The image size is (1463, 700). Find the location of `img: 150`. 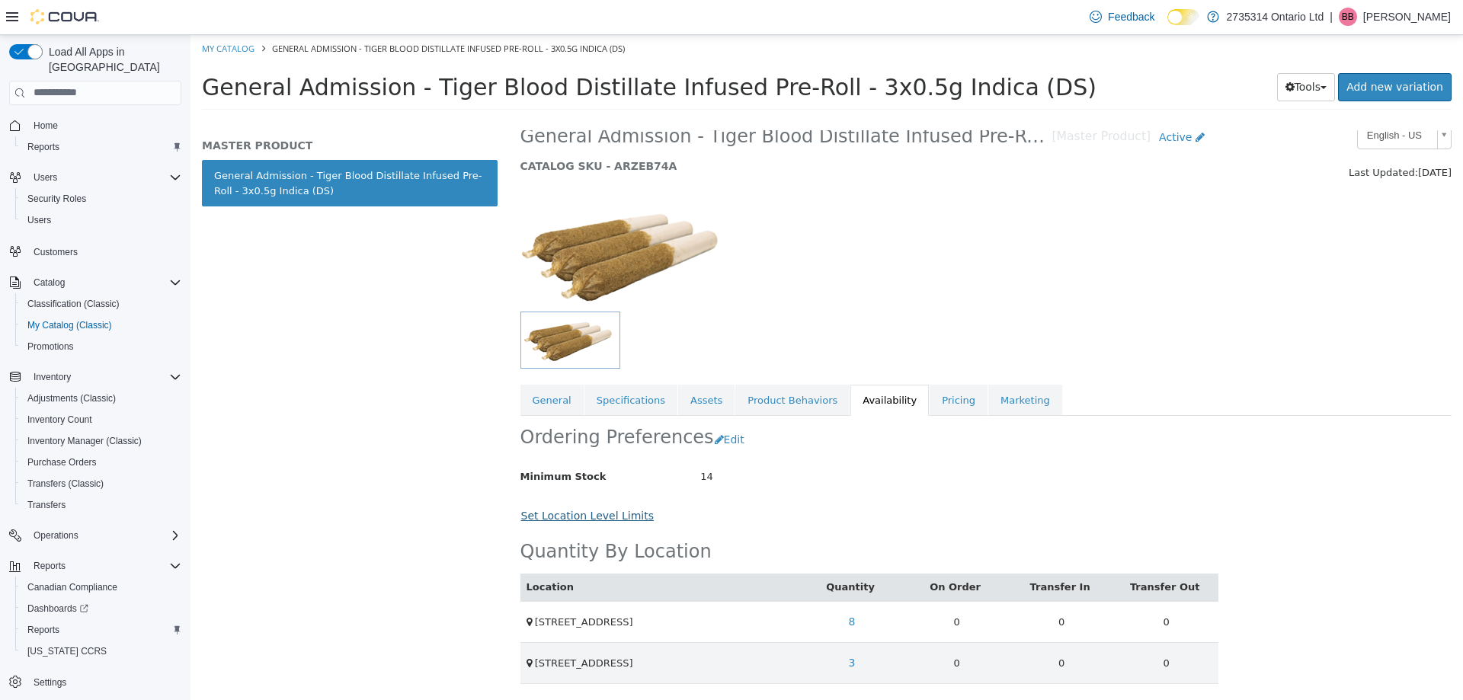

img: 150 is located at coordinates (434, 219).